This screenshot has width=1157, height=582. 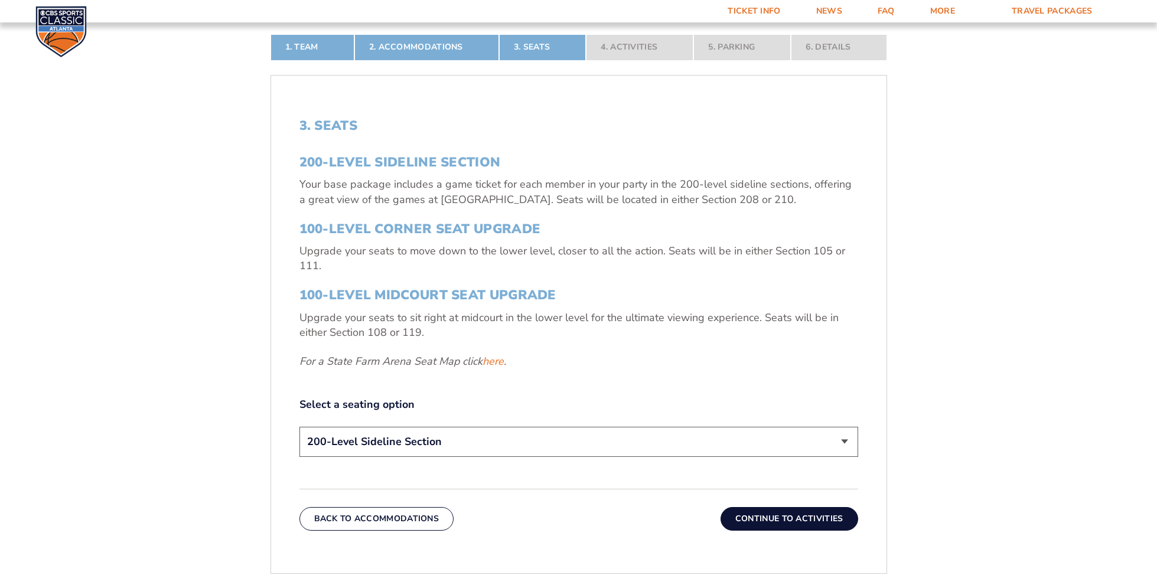 What do you see at coordinates (403, 361) in the screenshot?
I see `em: For a State Farm Arena Seat Map click .` at bounding box center [403, 361].